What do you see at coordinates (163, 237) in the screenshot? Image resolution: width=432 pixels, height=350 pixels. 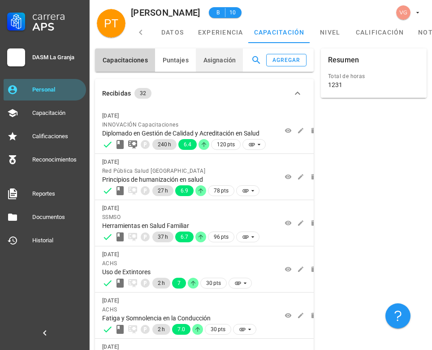 I see `span: 37 h` at bounding box center [163, 237].